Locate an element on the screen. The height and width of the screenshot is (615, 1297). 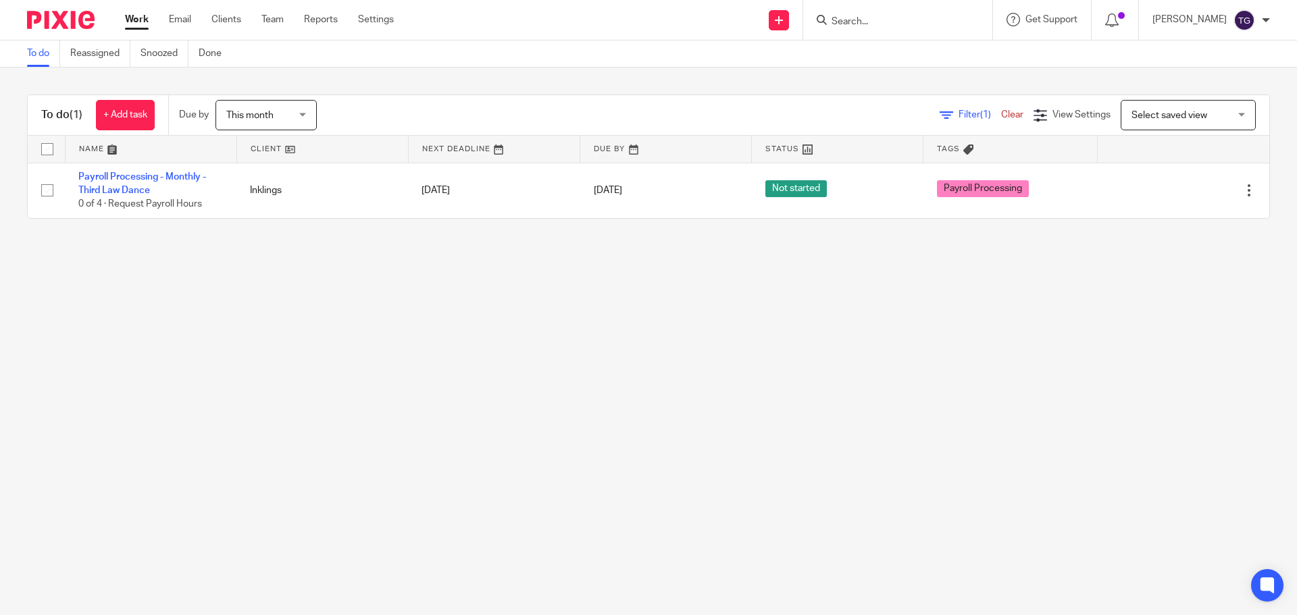
span: 0 of 4 · Request Payroll Hours is located at coordinates (140, 204).